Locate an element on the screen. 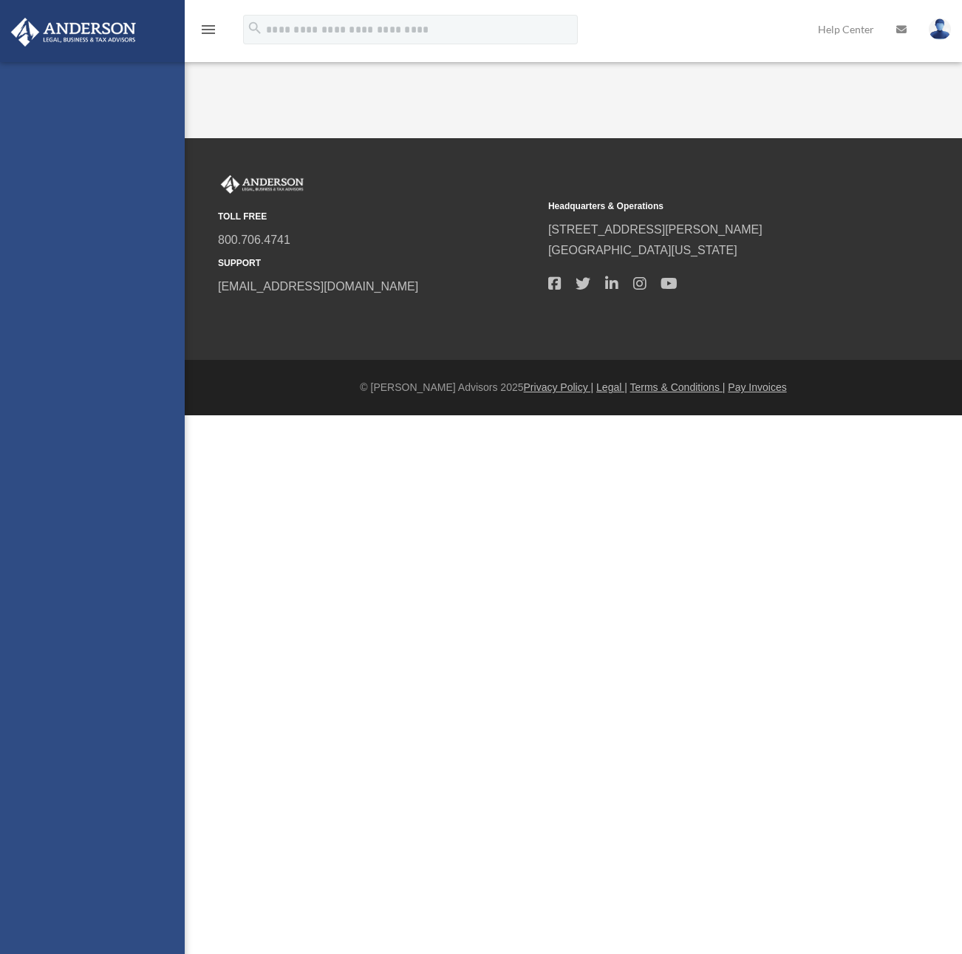 The height and width of the screenshot is (954, 962). small: TOLL FREE is located at coordinates (378, 217).